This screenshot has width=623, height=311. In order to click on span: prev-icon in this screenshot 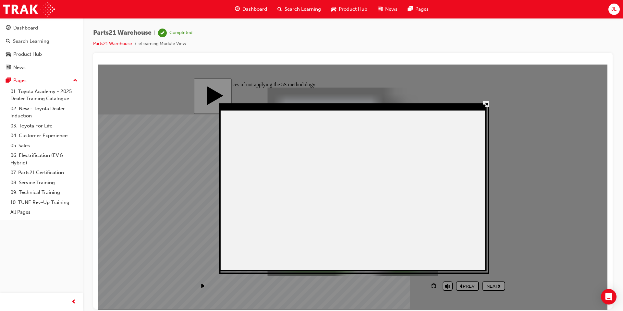, I will do `click(74, 302)`.